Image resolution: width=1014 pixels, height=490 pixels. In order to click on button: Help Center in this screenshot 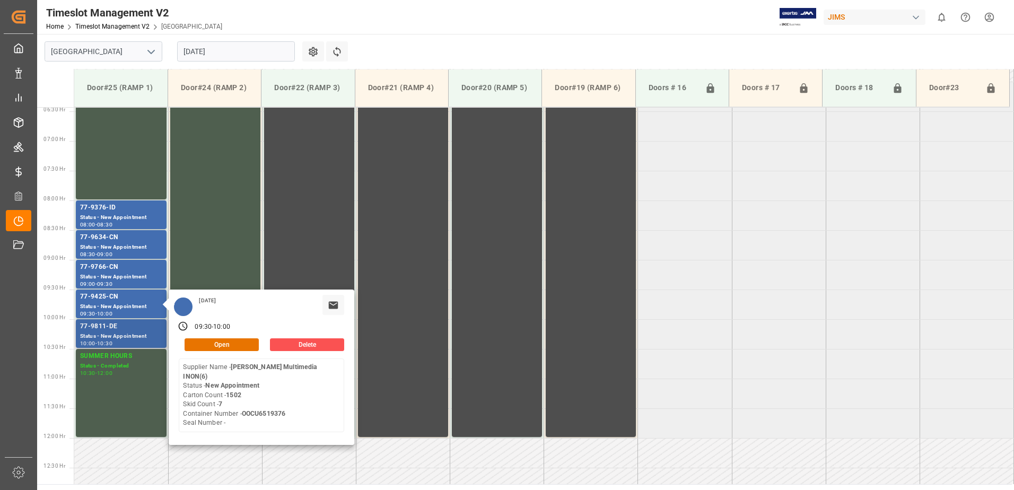, I will do `click(965, 17)`.